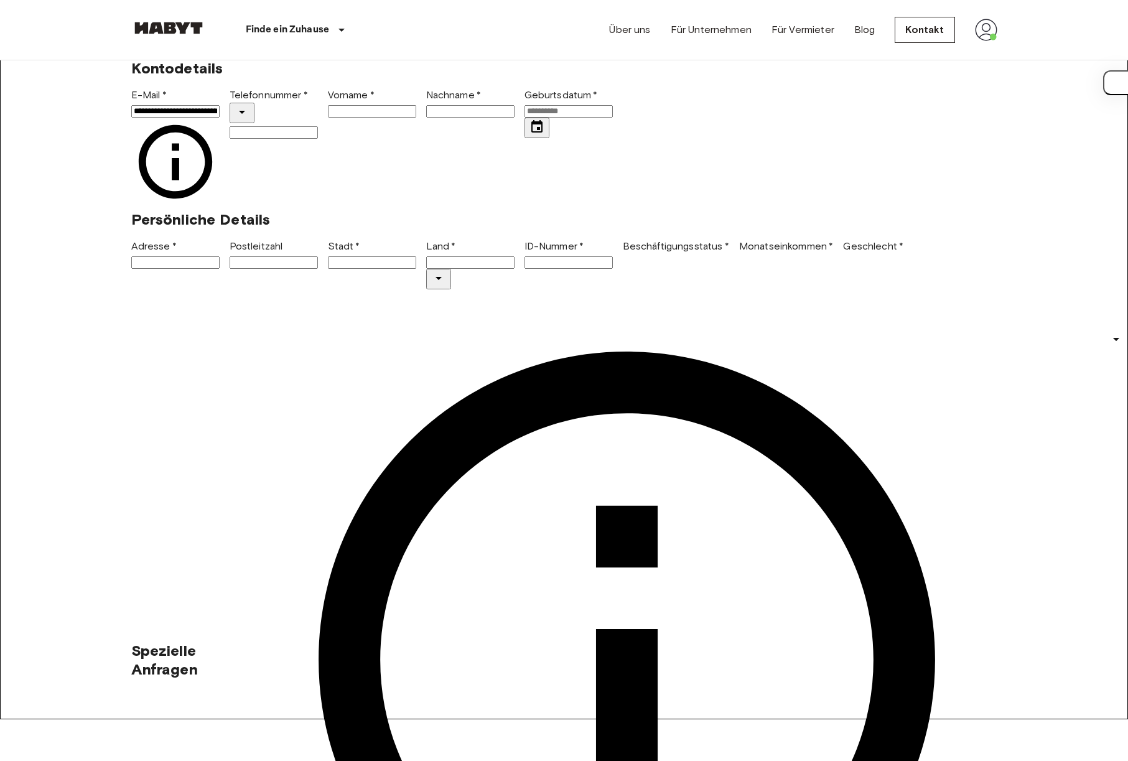  I want to click on label: Beschäftigungsstatus, so click(676, 246).